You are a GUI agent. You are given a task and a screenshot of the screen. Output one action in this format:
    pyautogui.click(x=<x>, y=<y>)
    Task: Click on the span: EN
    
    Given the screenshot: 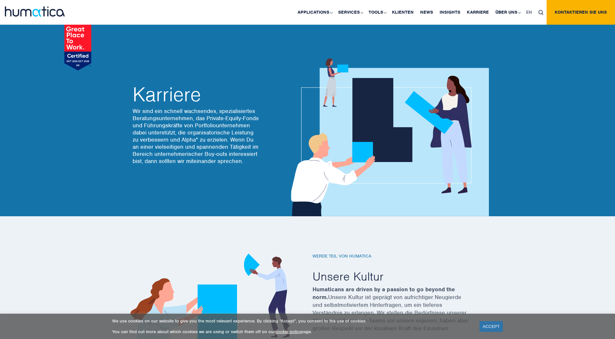 What is the action you would take?
    pyautogui.click(x=529, y=12)
    